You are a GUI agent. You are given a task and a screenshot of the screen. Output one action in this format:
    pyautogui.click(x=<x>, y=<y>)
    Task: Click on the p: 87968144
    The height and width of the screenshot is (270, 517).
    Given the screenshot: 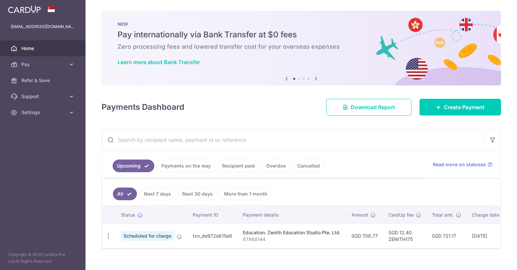 What is the action you would take?
    pyautogui.click(x=292, y=240)
    